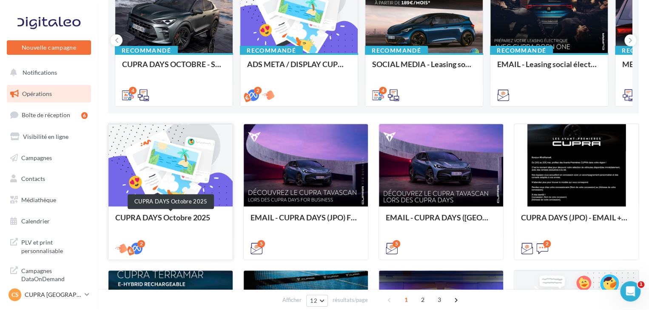 This screenshot has width=649, height=310. What do you see at coordinates (49, 115) in the screenshot?
I see `a: Boîte de réception6` at bounding box center [49, 115].